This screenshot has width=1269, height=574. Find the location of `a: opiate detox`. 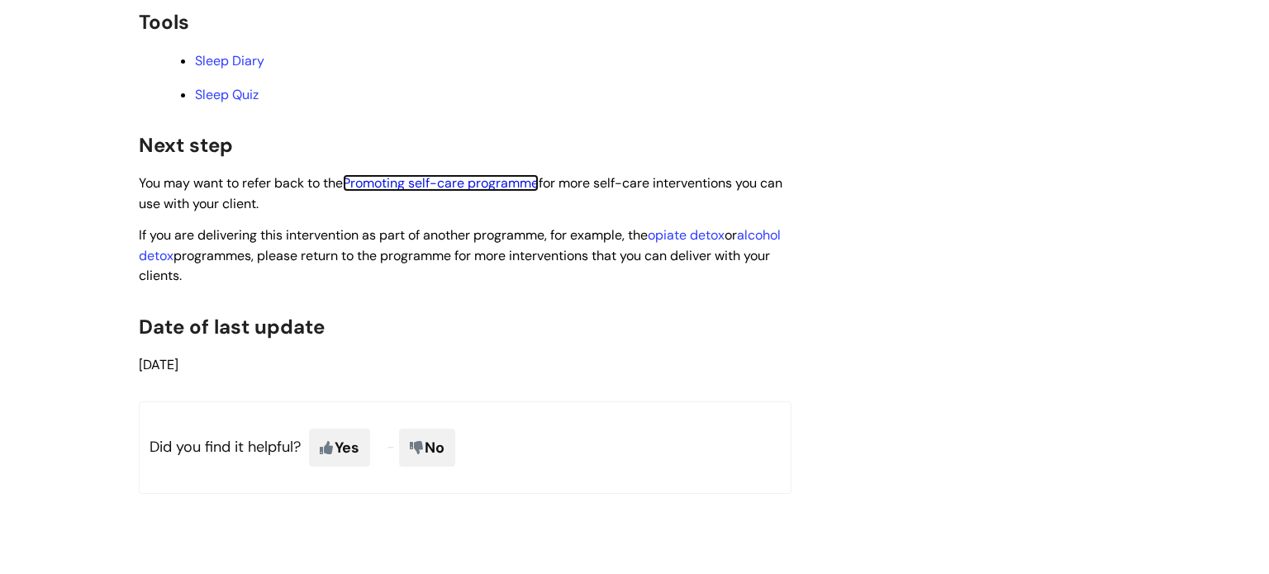

a: opiate detox is located at coordinates (686, 235).